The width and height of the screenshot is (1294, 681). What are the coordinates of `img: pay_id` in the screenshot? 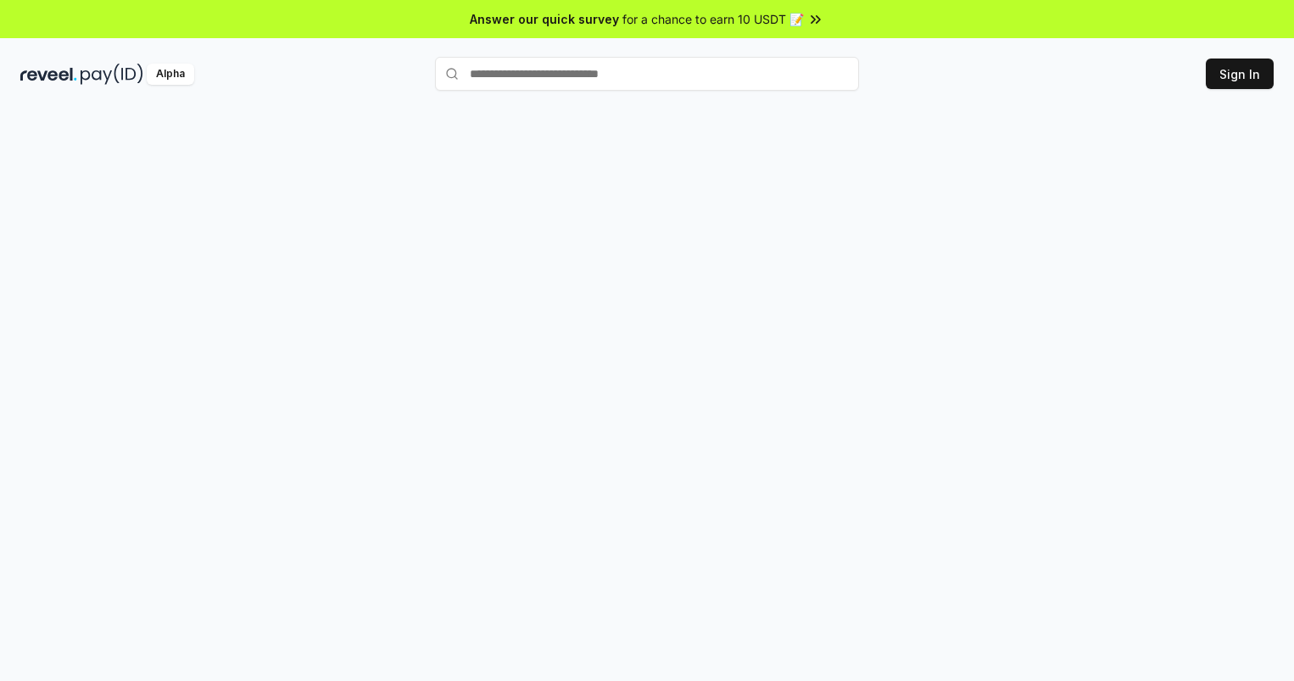 It's located at (112, 74).